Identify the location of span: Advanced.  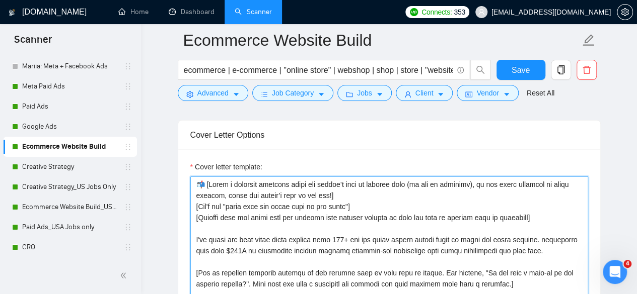
(213, 93).